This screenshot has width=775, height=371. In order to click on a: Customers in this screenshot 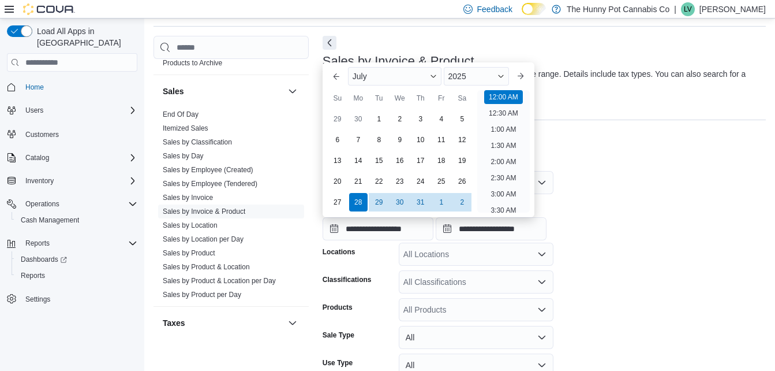, I will do `click(42, 134)`.